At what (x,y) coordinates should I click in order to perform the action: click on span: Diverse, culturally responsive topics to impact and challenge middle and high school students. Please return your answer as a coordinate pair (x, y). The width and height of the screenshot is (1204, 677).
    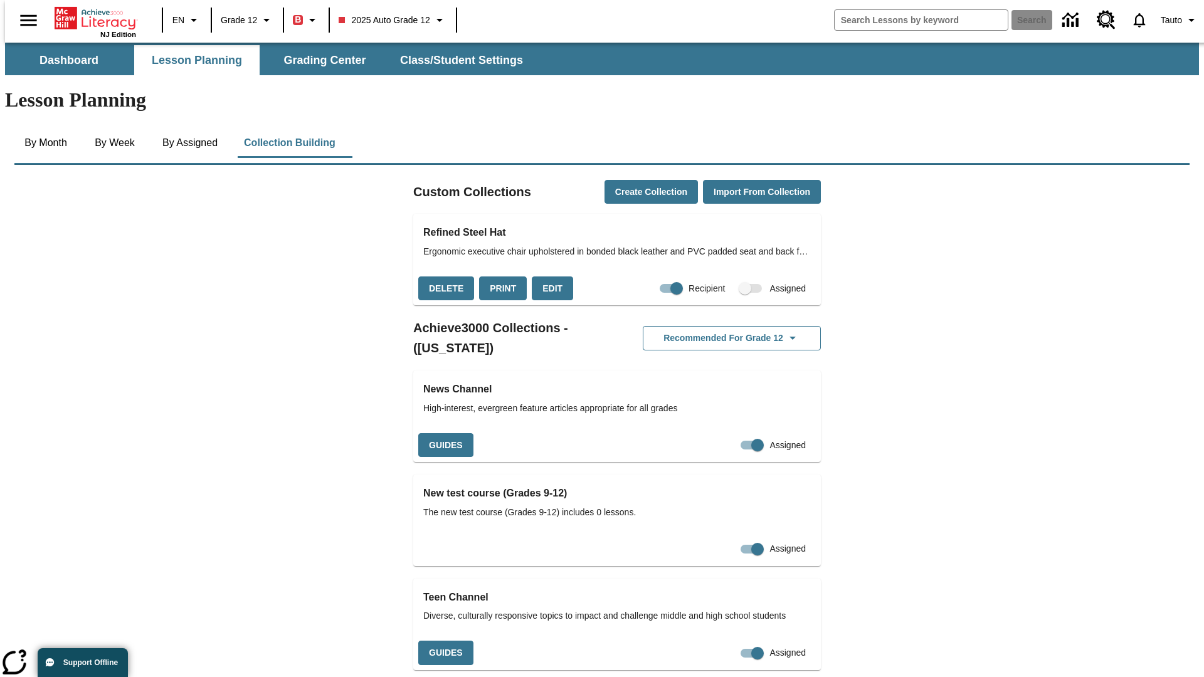
    Looking at the image, I should click on (617, 616).